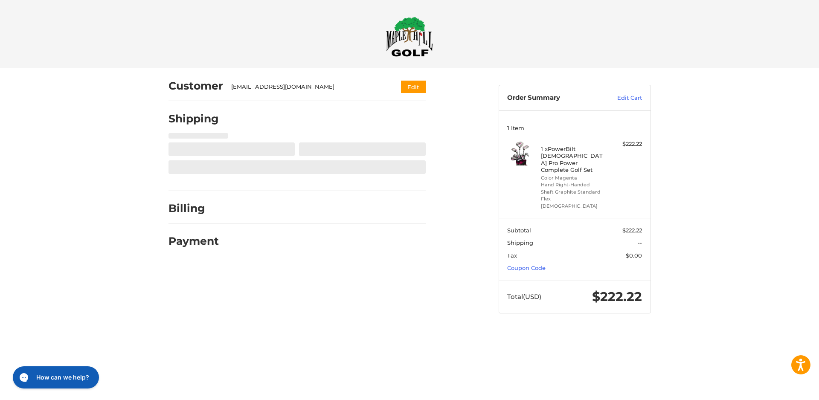 The height and width of the screenshot is (400, 819). What do you see at coordinates (194, 241) in the screenshot?
I see `h2: Payment` at bounding box center [194, 241].